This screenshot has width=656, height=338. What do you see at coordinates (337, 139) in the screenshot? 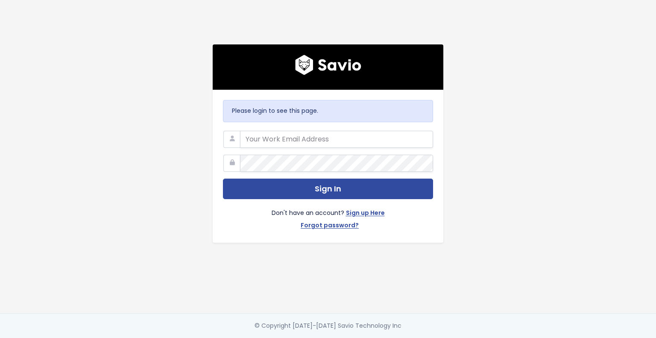
I see `input: Your Work Email Address` at bounding box center [337, 139].